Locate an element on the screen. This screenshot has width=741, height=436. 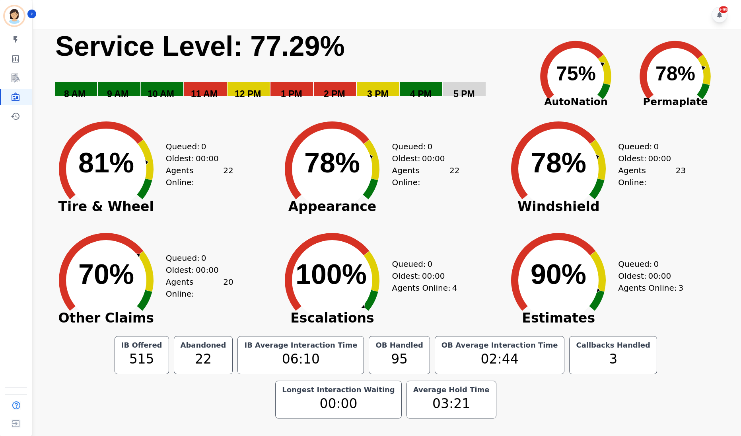
img: Bordered avatar is located at coordinates (14, 16).